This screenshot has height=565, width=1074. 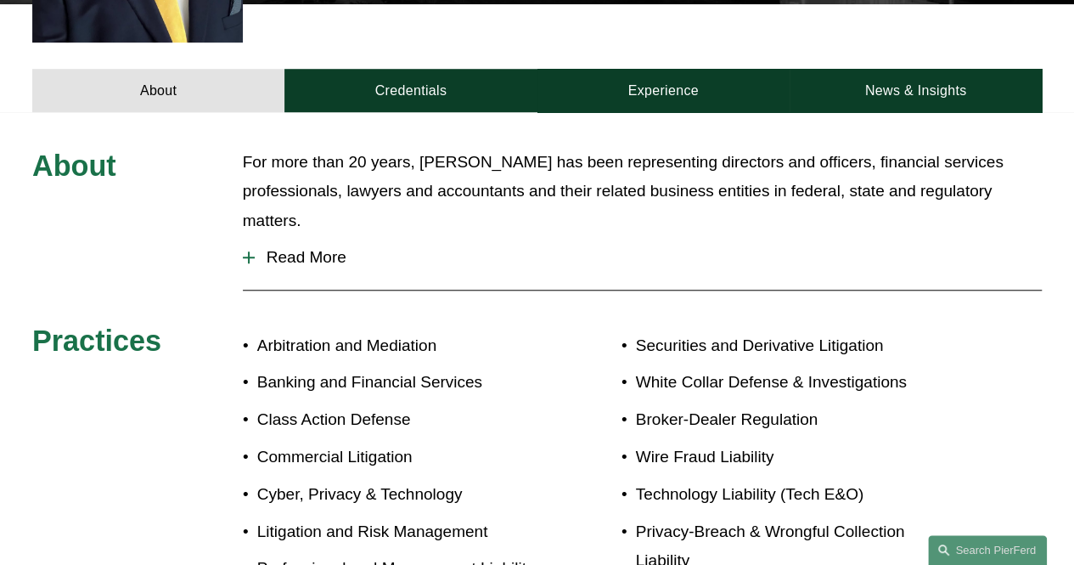 What do you see at coordinates (648, 257) in the screenshot?
I see `span: Read More` at bounding box center [648, 257].